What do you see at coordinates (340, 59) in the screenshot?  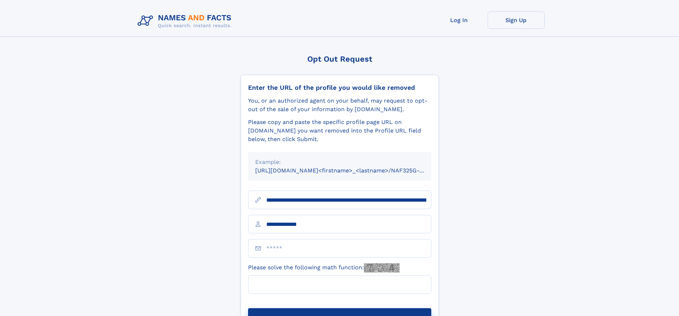 I see `div: Opt Out Request` at bounding box center [340, 59].